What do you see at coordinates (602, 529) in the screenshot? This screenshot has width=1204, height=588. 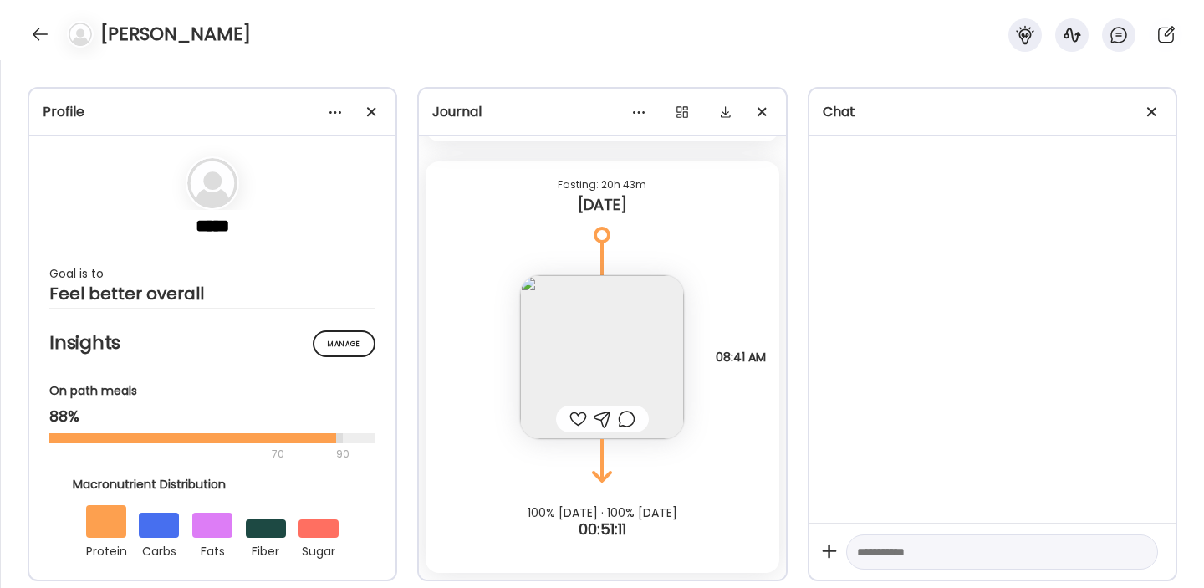 I see `div: 00:51:11` at bounding box center [602, 529].